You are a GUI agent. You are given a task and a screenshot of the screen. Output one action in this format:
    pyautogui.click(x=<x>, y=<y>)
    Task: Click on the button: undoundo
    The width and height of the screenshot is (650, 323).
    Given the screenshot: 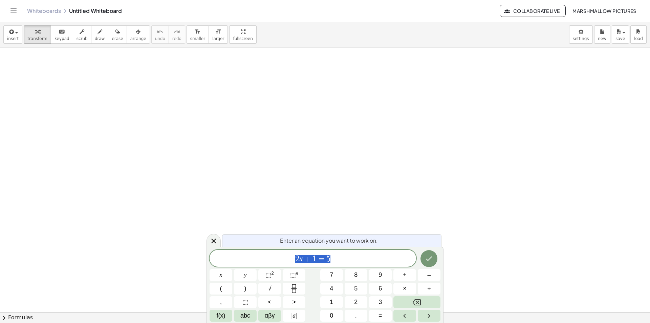 What is the action you would take?
    pyautogui.click(x=160, y=35)
    